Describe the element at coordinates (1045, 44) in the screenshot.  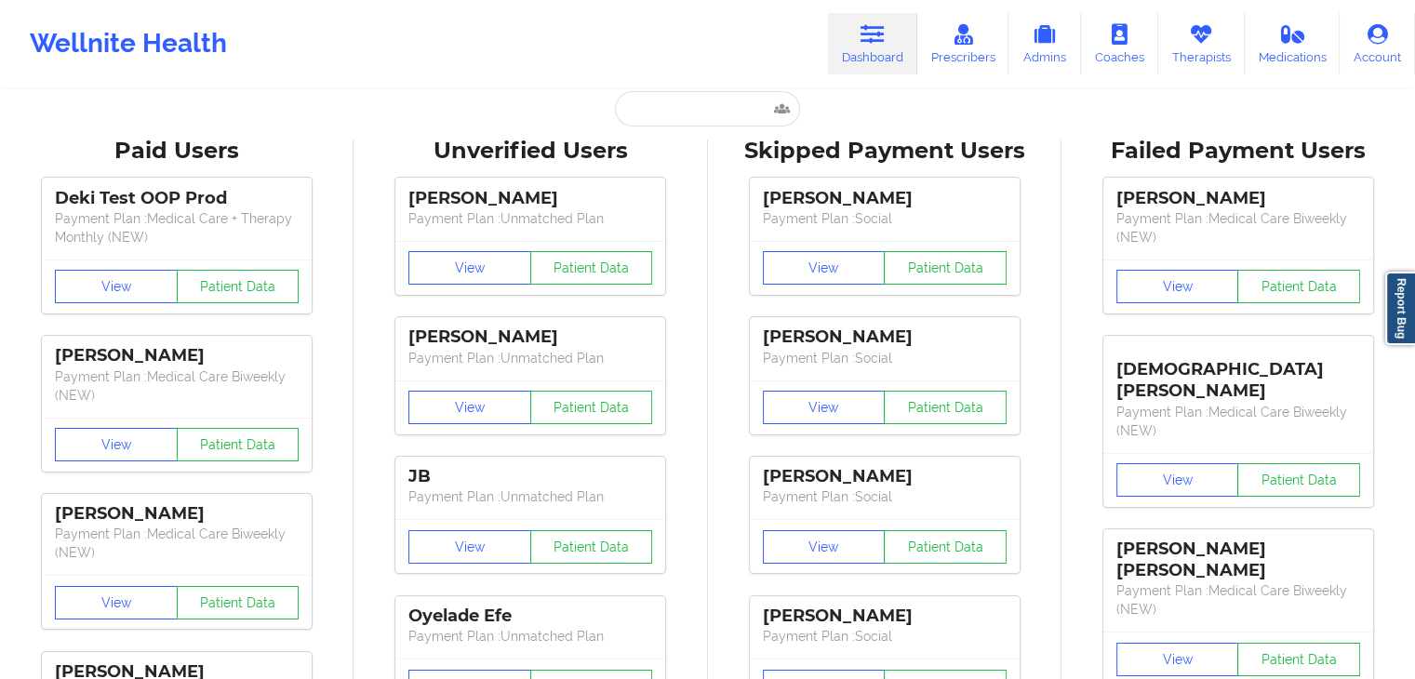
I see `a: Admins` at that location.